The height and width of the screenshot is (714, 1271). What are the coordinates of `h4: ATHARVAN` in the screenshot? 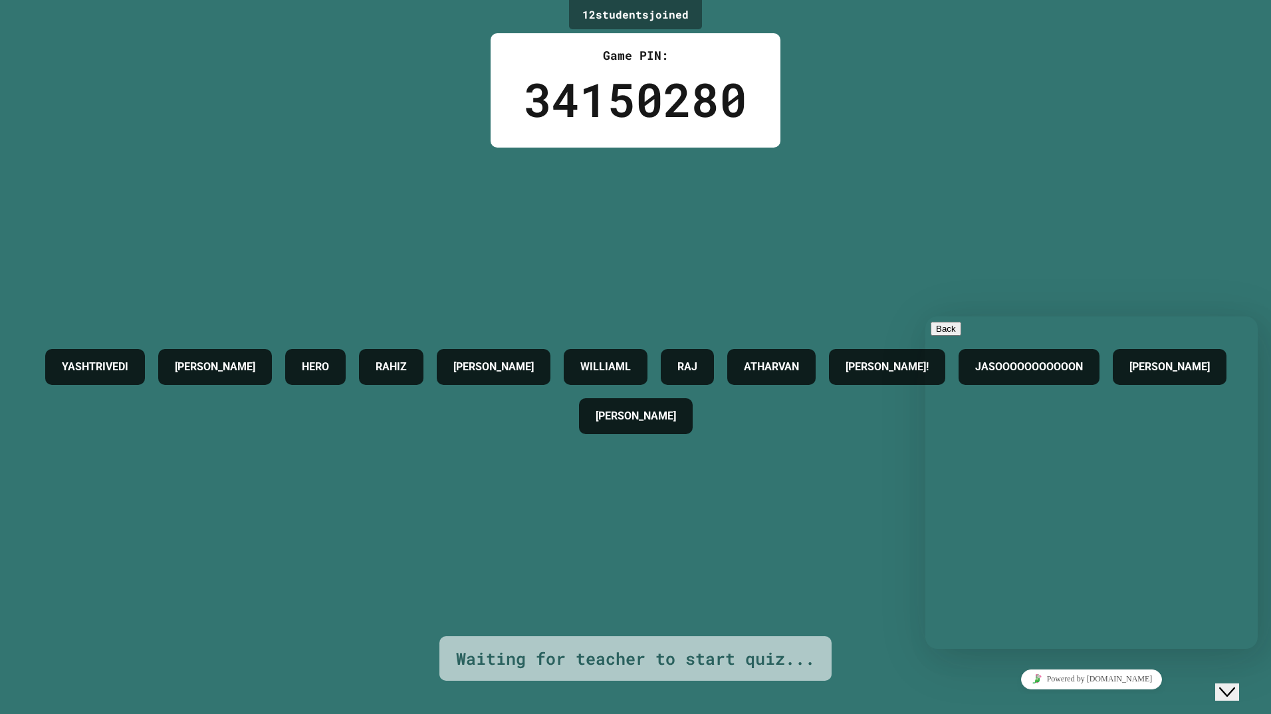 It's located at (771, 367).